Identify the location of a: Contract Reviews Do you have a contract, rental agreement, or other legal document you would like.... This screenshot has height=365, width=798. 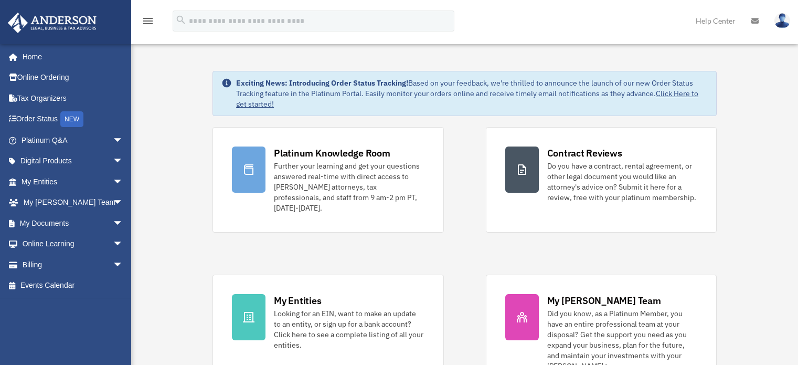
(601, 179).